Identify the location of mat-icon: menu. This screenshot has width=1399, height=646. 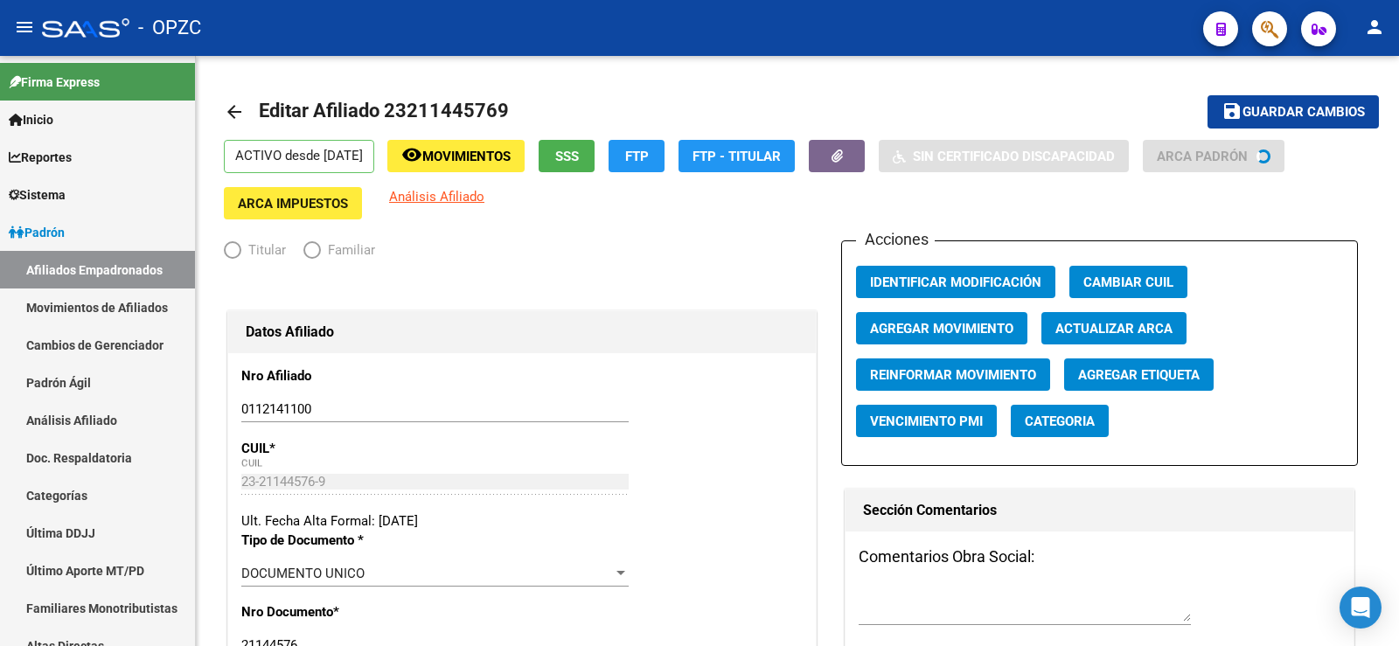
(24, 27).